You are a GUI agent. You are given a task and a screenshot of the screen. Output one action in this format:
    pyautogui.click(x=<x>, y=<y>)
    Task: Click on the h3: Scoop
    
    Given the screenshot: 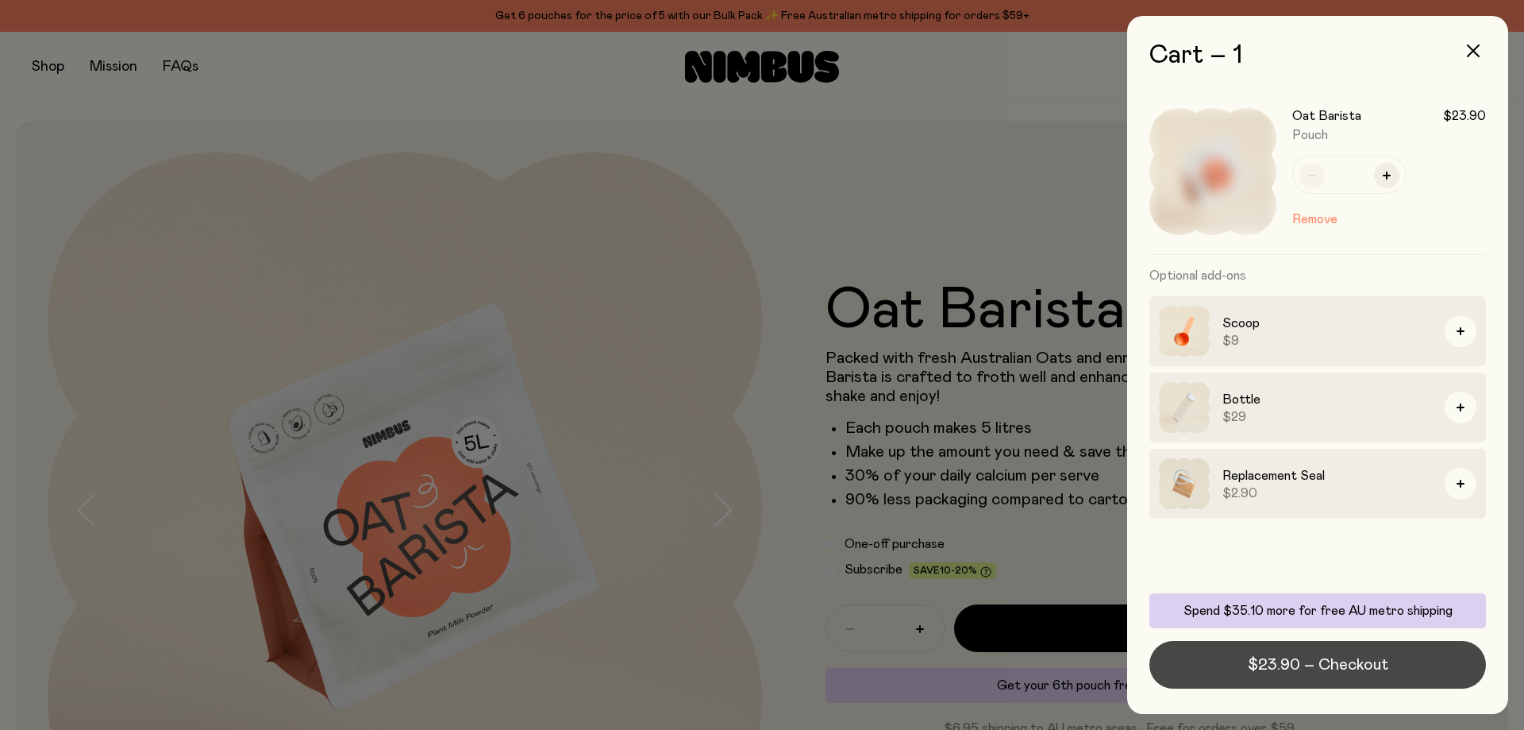 What is the action you would take?
    pyautogui.click(x=1327, y=323)
    